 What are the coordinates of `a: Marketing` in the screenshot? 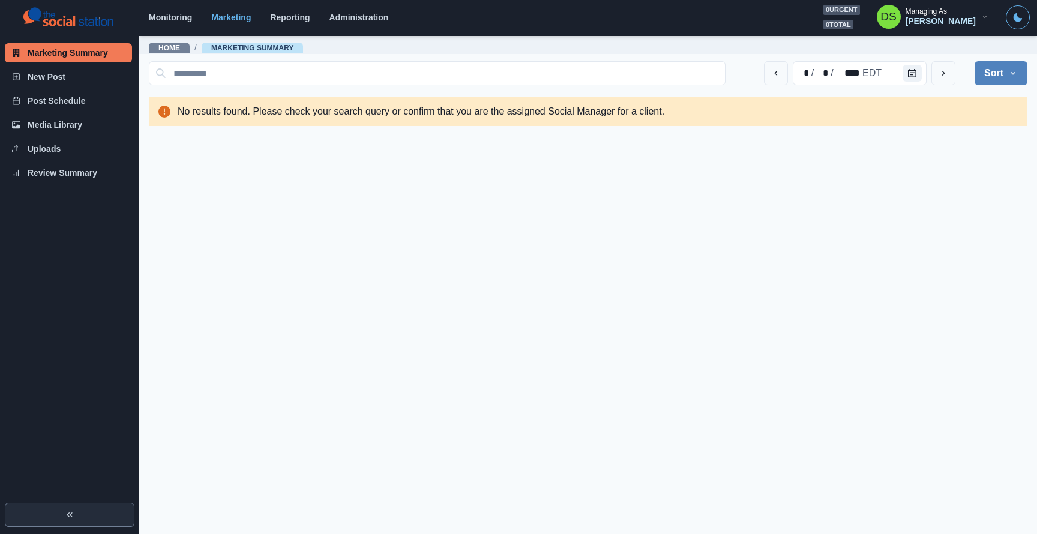 It's located at (231, 17).